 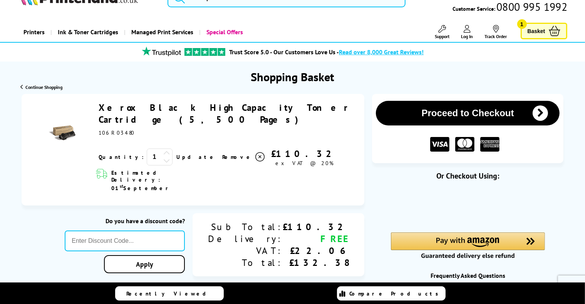 What do you see at coordinates (245, 251) in the screenshot?
I see `div: VAT:` at bounding box center [245, 251].